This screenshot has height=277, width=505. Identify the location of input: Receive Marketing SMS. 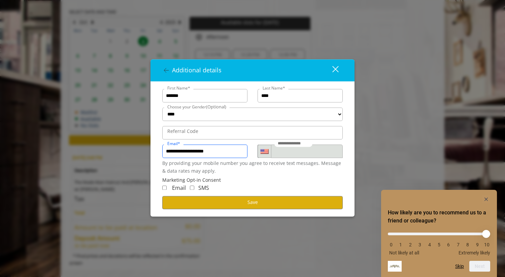
(192, 188).